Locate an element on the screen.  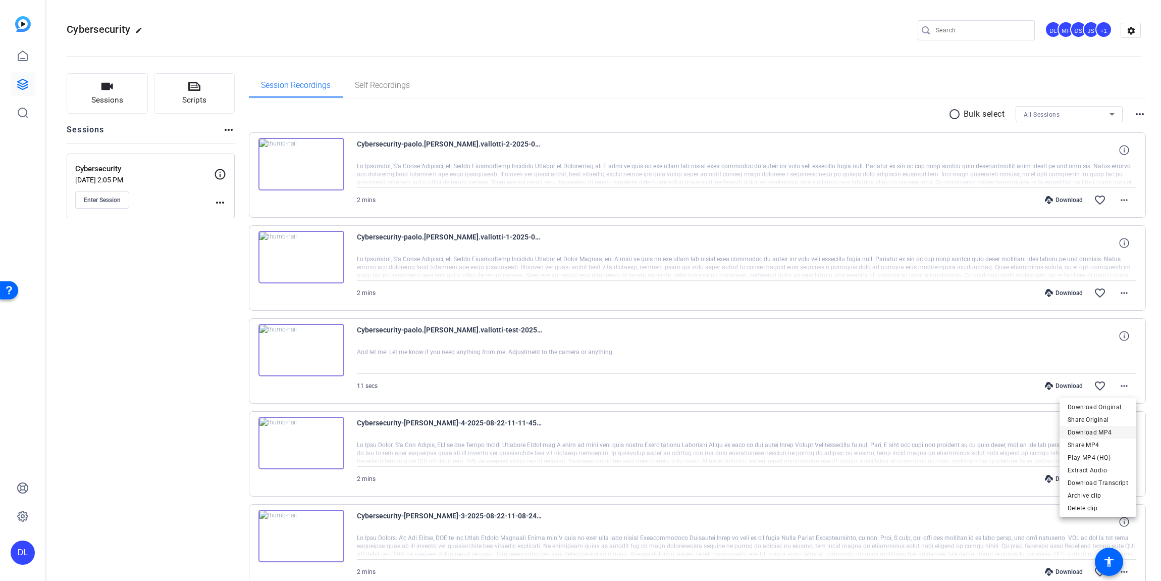
span: Download MP4 is located at coordinates (1098, 432).